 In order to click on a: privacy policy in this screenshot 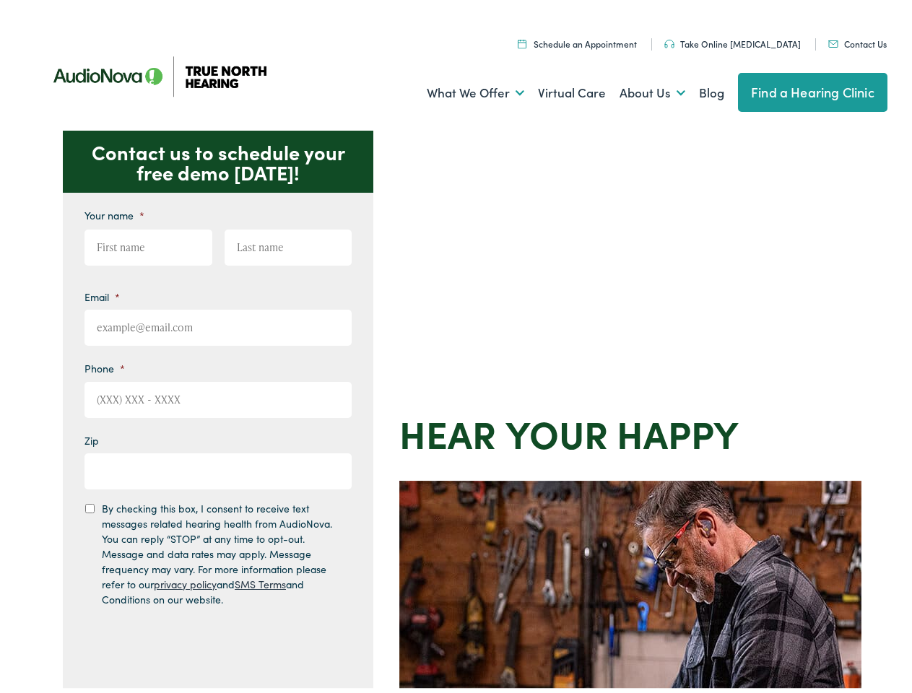, I will do `click(185, 580)`.